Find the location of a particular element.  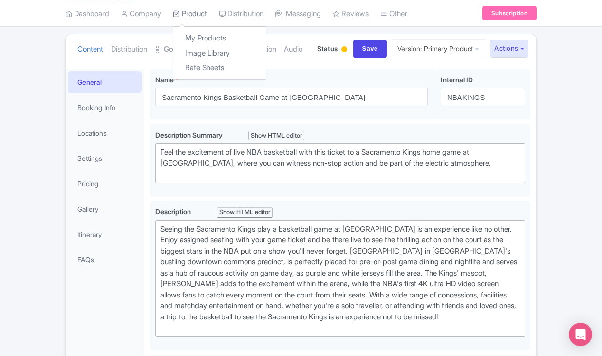

a: Gallery is located at coordinates (105, 209).